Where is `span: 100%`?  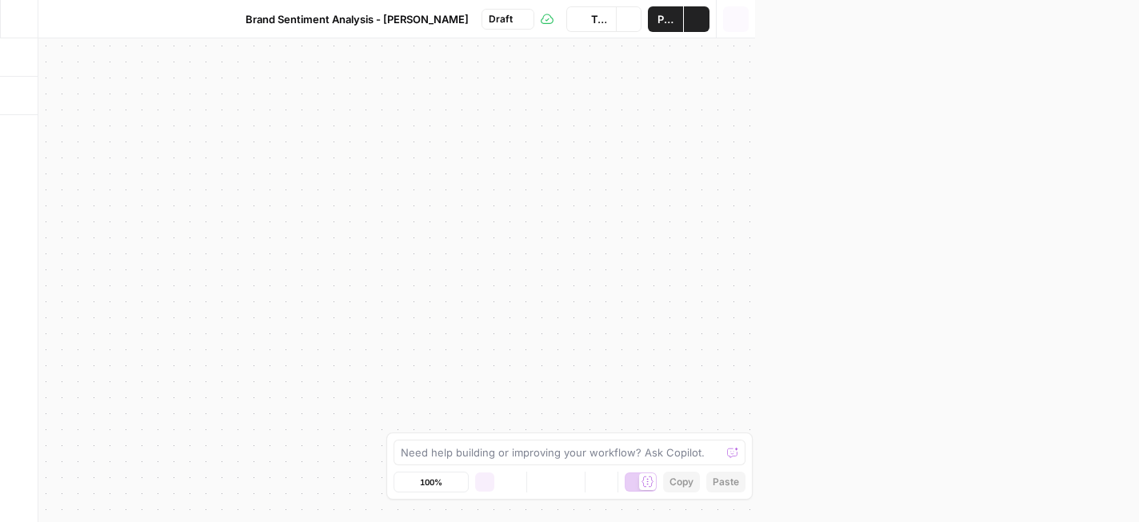
span: 100% is located at coordinates (431, 482).